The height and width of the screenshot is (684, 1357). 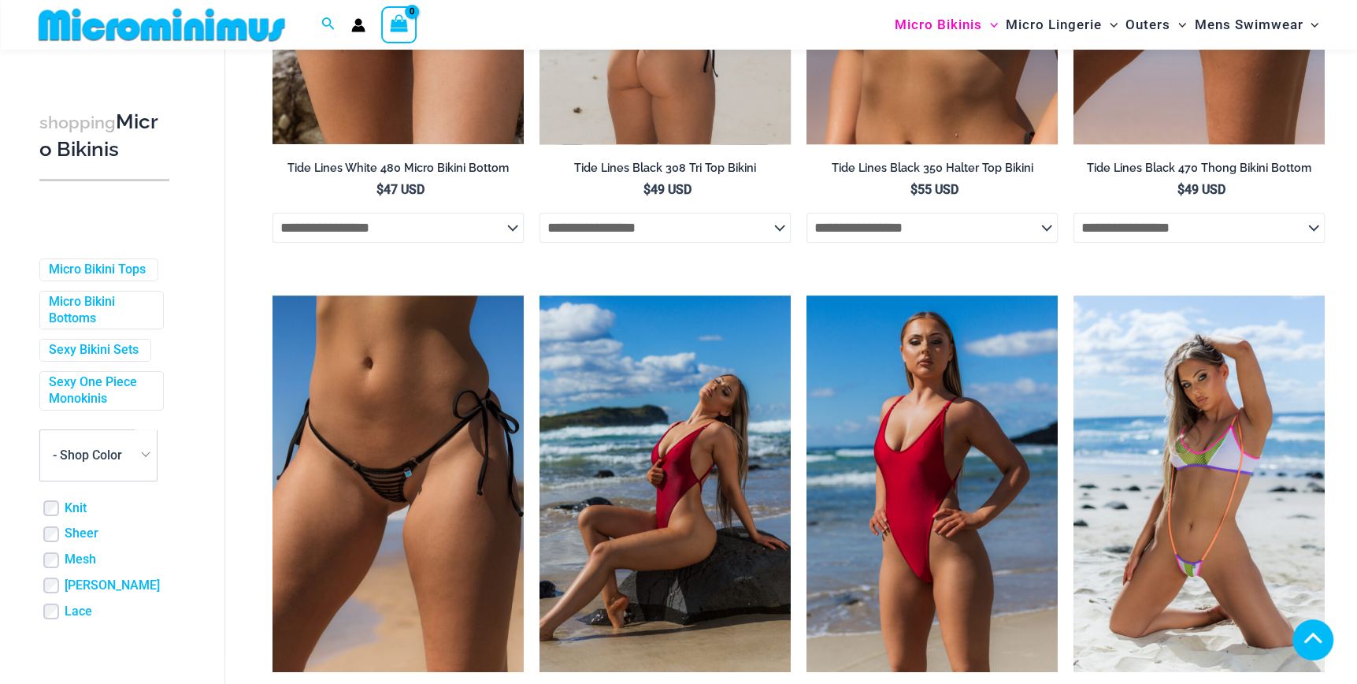 What do you see at coordinates (665, 484) in the screenshot?
I see `img: Thunder Burnt Red 8931 One piece 10` at bounding box center [665, 484].